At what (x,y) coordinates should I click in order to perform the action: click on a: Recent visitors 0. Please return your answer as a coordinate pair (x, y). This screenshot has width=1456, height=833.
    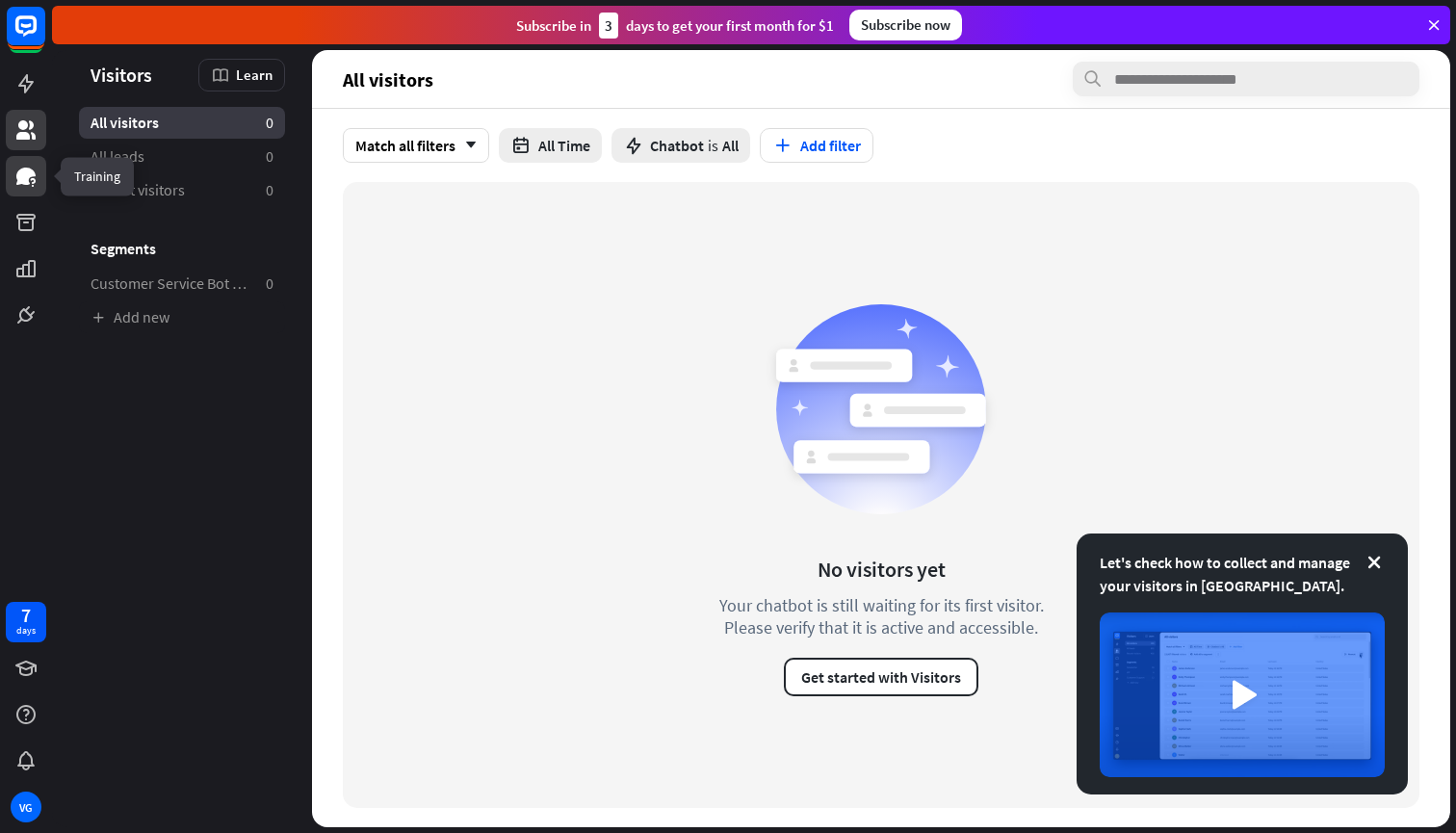
    Looking at the image, I should click on (182, 190).